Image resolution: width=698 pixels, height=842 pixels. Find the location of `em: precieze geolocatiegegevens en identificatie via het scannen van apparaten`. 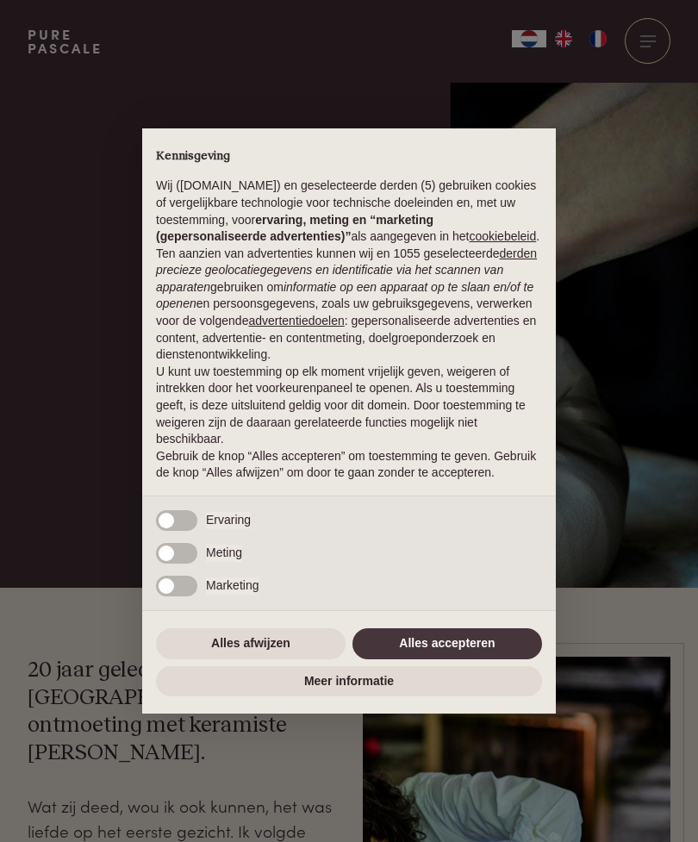

em: precieze geolocatiegegevens en identificatie via het scannen van apparaten is located at coordinates (329, 278).